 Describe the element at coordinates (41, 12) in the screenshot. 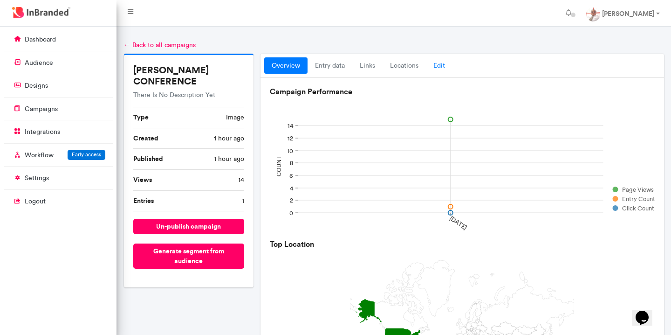

I see `img: InBranded Logo` at that location.